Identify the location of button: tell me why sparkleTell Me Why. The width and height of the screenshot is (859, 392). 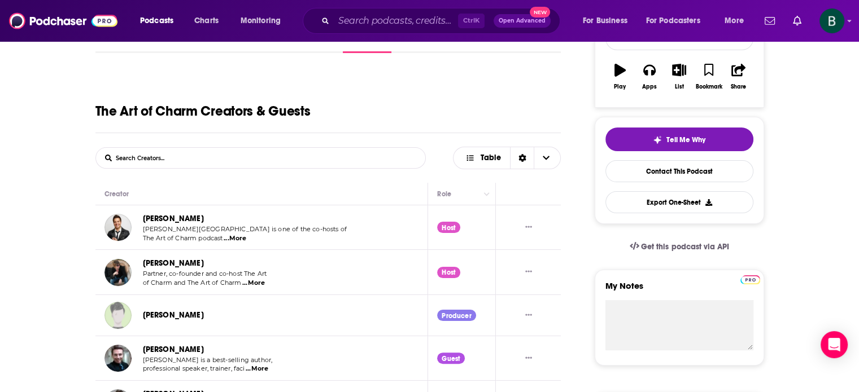
(679, 139).